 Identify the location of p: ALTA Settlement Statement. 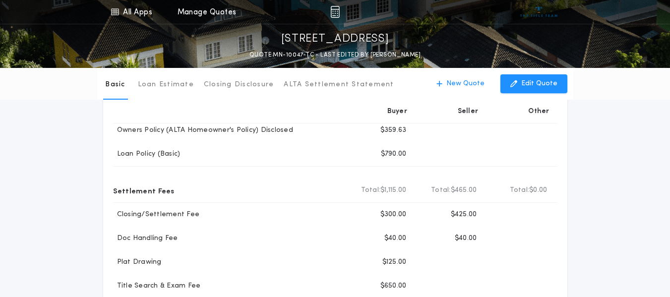
(339, 85).